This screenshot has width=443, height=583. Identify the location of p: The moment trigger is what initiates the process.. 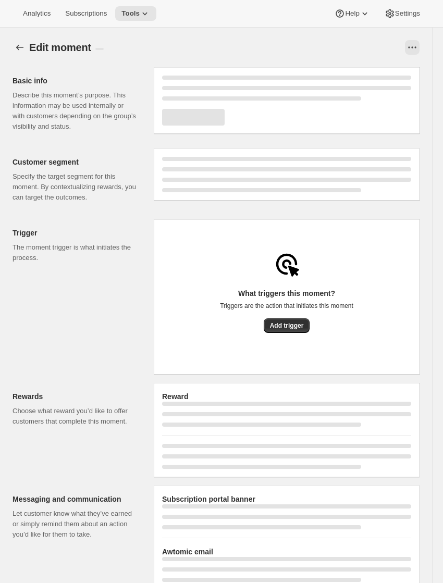
(75, 253).